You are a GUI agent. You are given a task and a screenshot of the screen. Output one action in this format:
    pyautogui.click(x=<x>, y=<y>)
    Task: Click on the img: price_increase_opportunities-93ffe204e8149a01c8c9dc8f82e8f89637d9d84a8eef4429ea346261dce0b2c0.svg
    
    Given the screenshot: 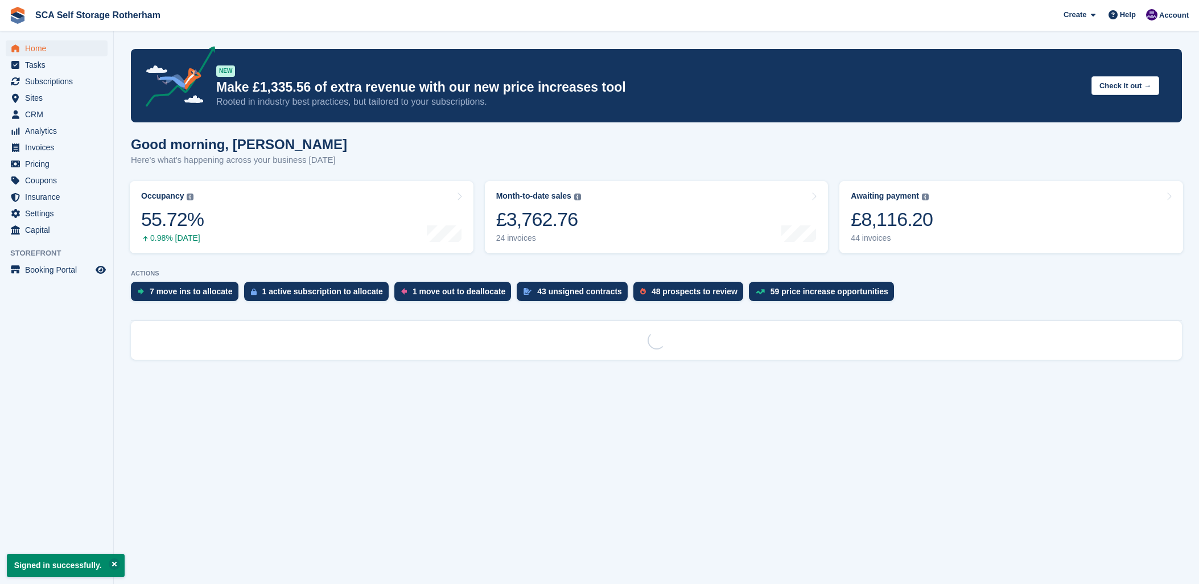 What is the action you would take?
    pyautogui.click(x=760, y=291)
    